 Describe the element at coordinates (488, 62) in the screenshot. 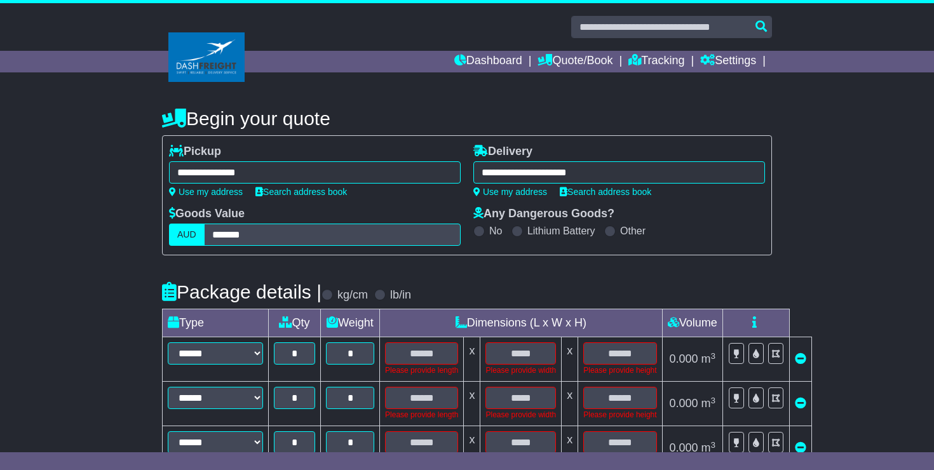

I see `a: Dashboard` at that location.